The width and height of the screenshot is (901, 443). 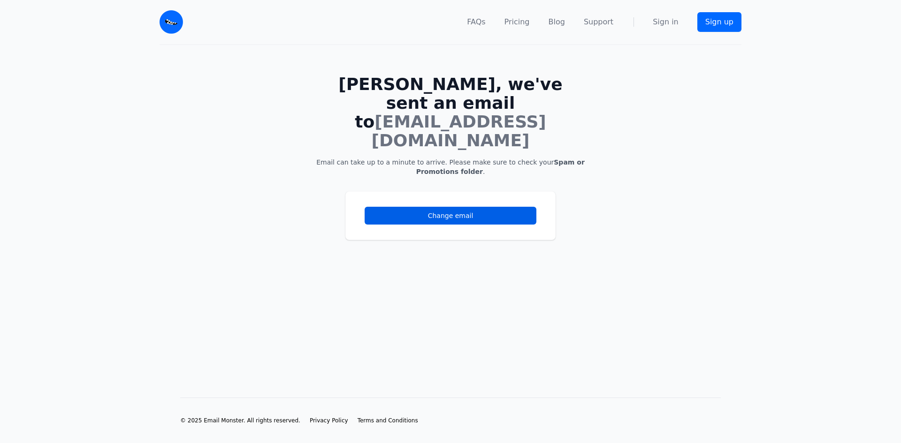 I want to click on span: Terms and Conditions, so click(x=388, y=421).